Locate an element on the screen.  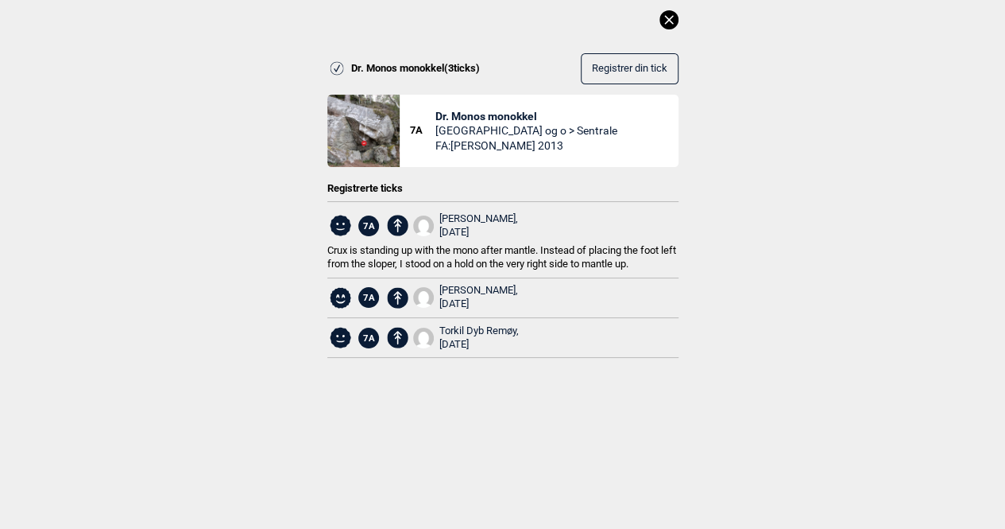
img: Dr Monos Monokkel 200412 is located at coordinates (363, 130).